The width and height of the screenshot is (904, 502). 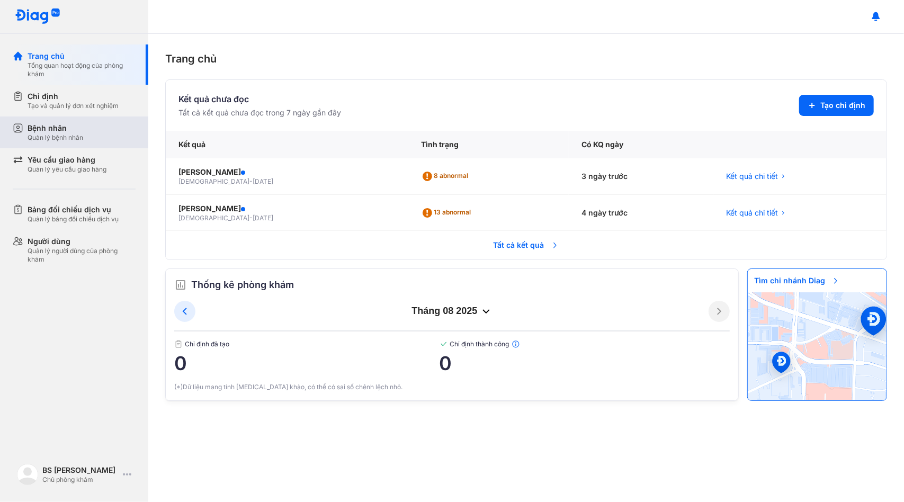 I want to click on img: document.50c4cfd0.svg, so click(x=179, y=344).